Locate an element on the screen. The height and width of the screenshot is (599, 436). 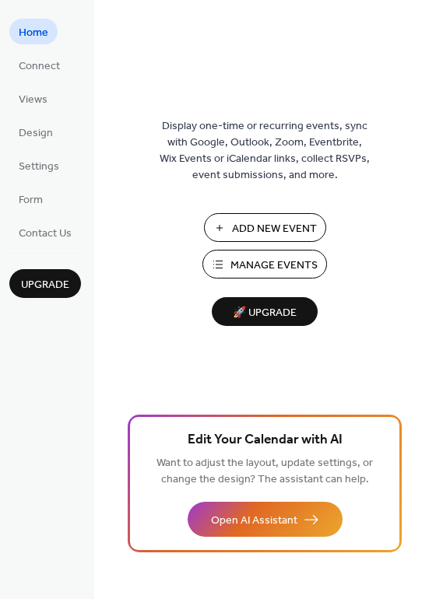
span: Want to adjust the layout, update settings, or change the design? The assistant can help. is located at coordinates (265, 472).